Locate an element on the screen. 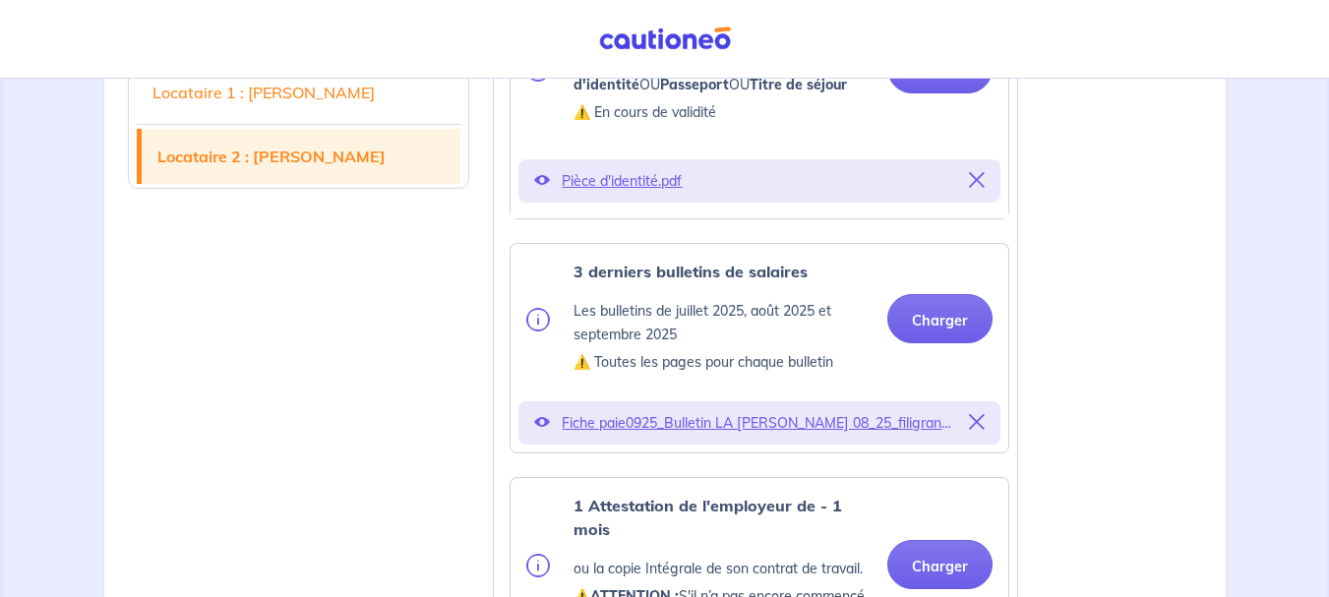 The width and height of the screenshot is (1329, 597). p: Les bulletins de juillet 2025, août 2025 et septembre 2025 is located at coordinates (722, 323).